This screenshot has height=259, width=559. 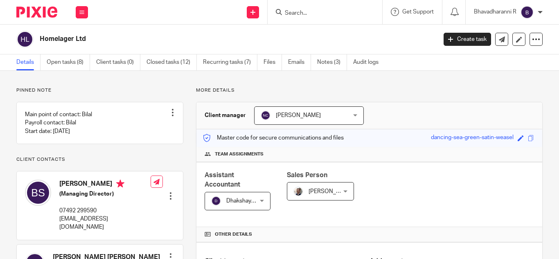 What do you see at coordinates (307, 175) in the screenshot?
I see `span: Sales Person` at bounding box center [307, 175].